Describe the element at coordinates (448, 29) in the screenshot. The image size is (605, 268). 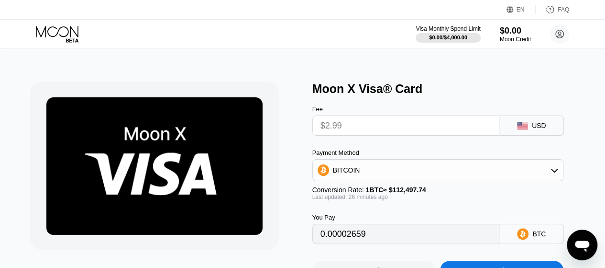
I see `div: Visa Monthly Spend Limit` at that location.